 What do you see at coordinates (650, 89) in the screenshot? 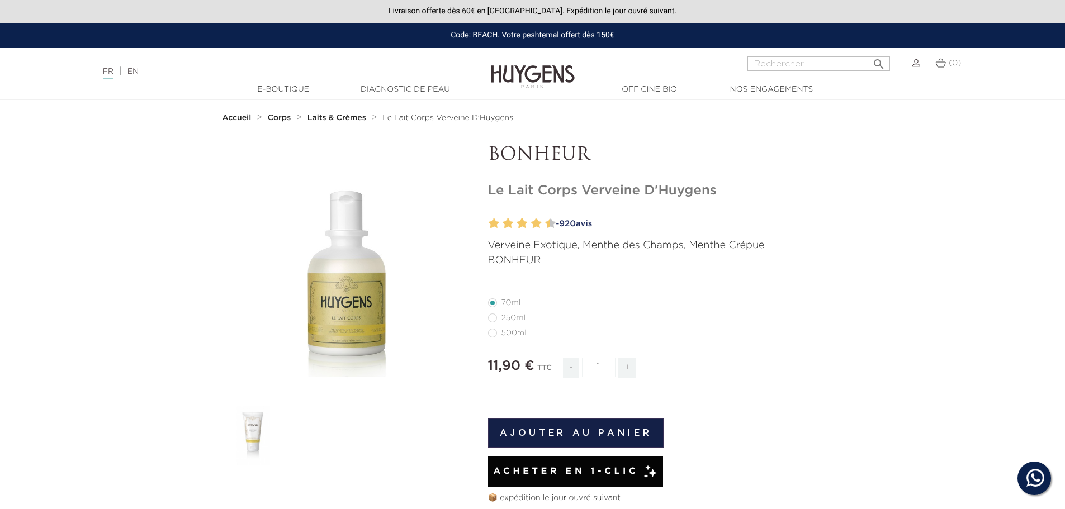
I see `a: Officine Bio` at bounding box center [650, 89].